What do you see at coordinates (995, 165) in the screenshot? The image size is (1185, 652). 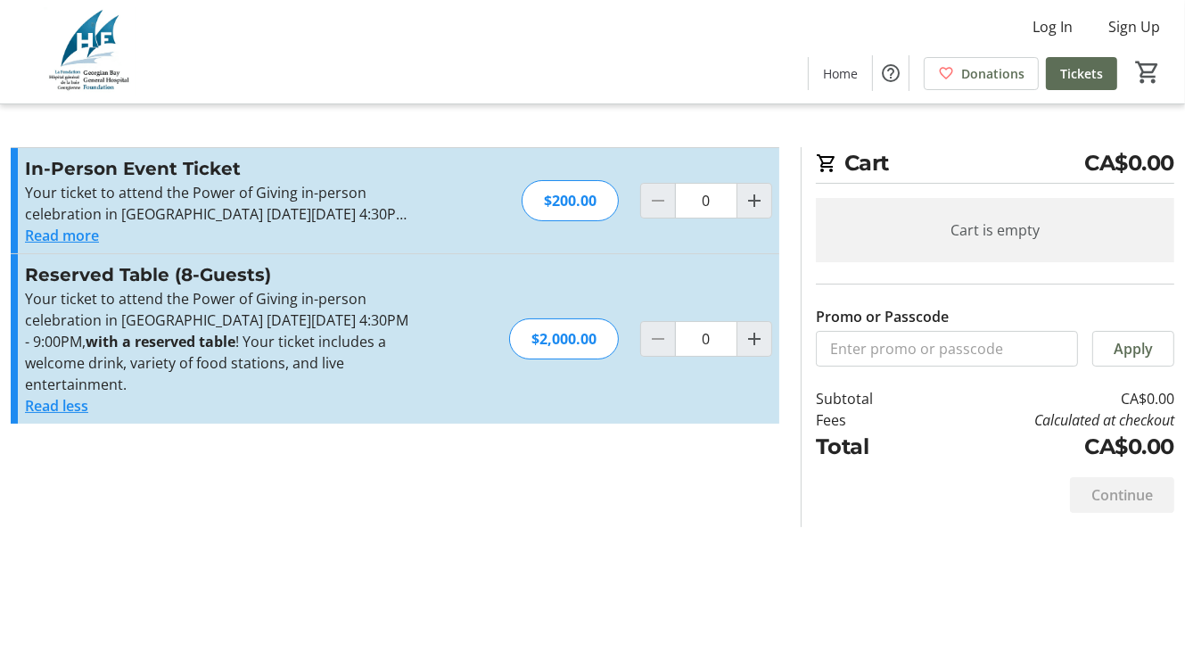 I see `h2: Cart` at bounding box center [995, 165].